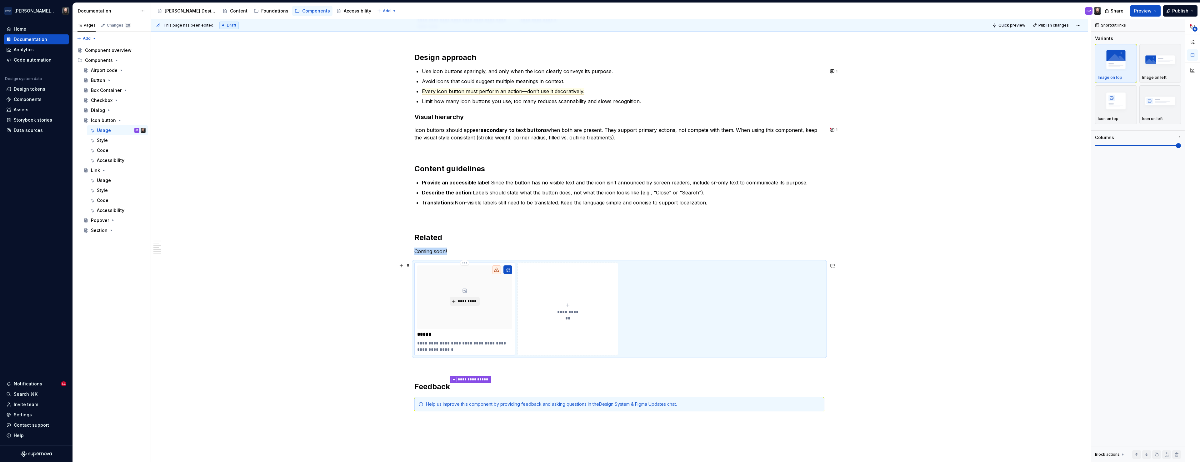 Image resolution: width=1200 pixels, height=462 pixels. I want to click on div: Variants, so click(1104, 38).